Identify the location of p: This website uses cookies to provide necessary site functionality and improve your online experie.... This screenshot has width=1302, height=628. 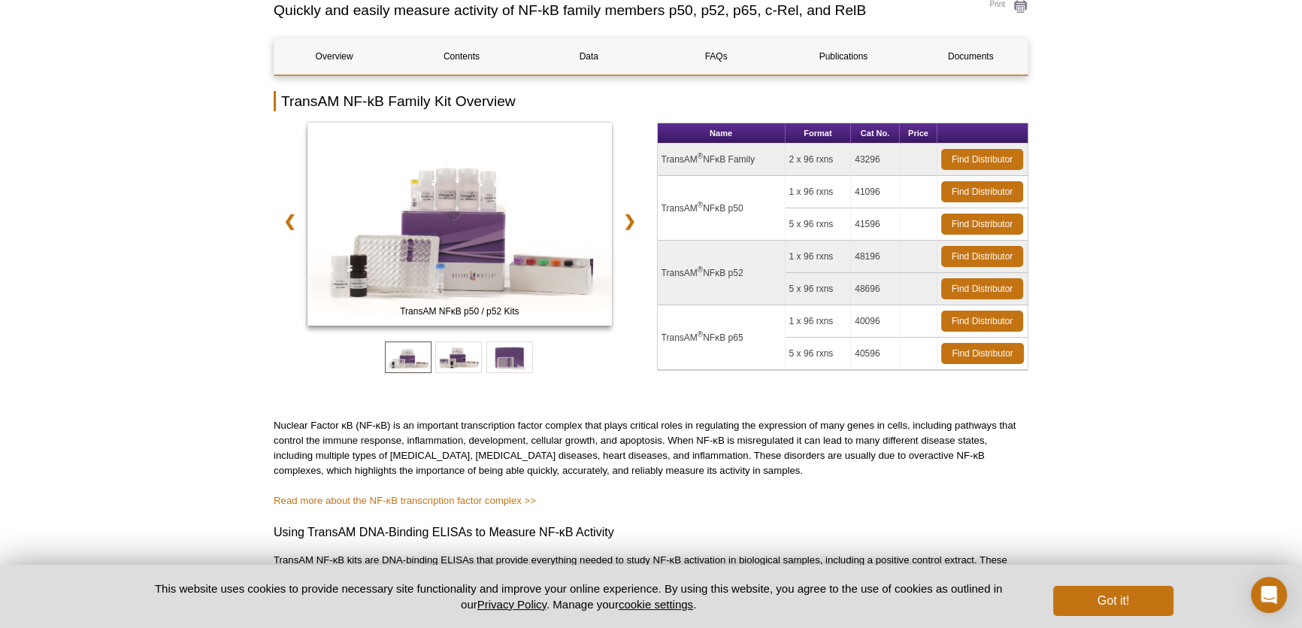
(578, 596).